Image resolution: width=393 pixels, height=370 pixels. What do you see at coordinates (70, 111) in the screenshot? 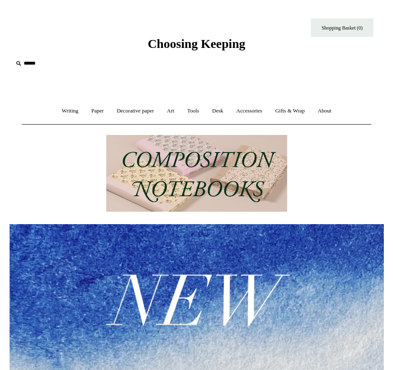
I see `a: Writing` at bounding box center [70, 111].